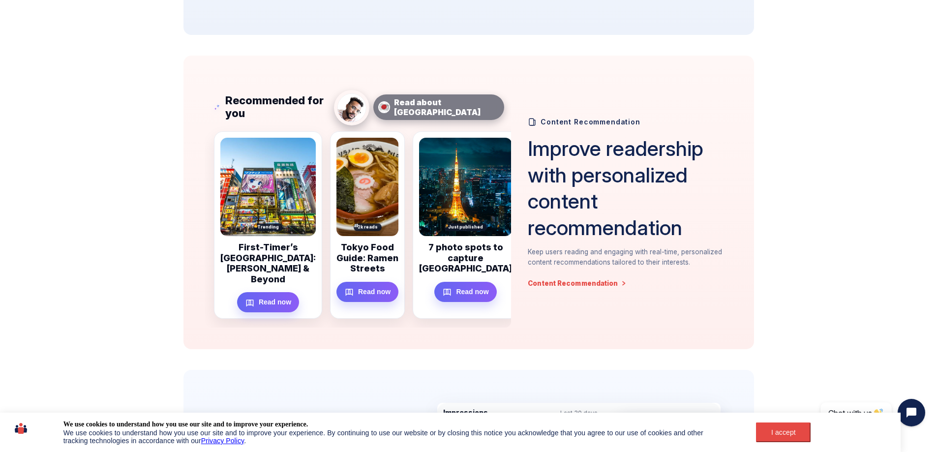  Describe the element at coordinates (439, 107) in the screenshot. I see `div: Read about Tokyo` at that location.